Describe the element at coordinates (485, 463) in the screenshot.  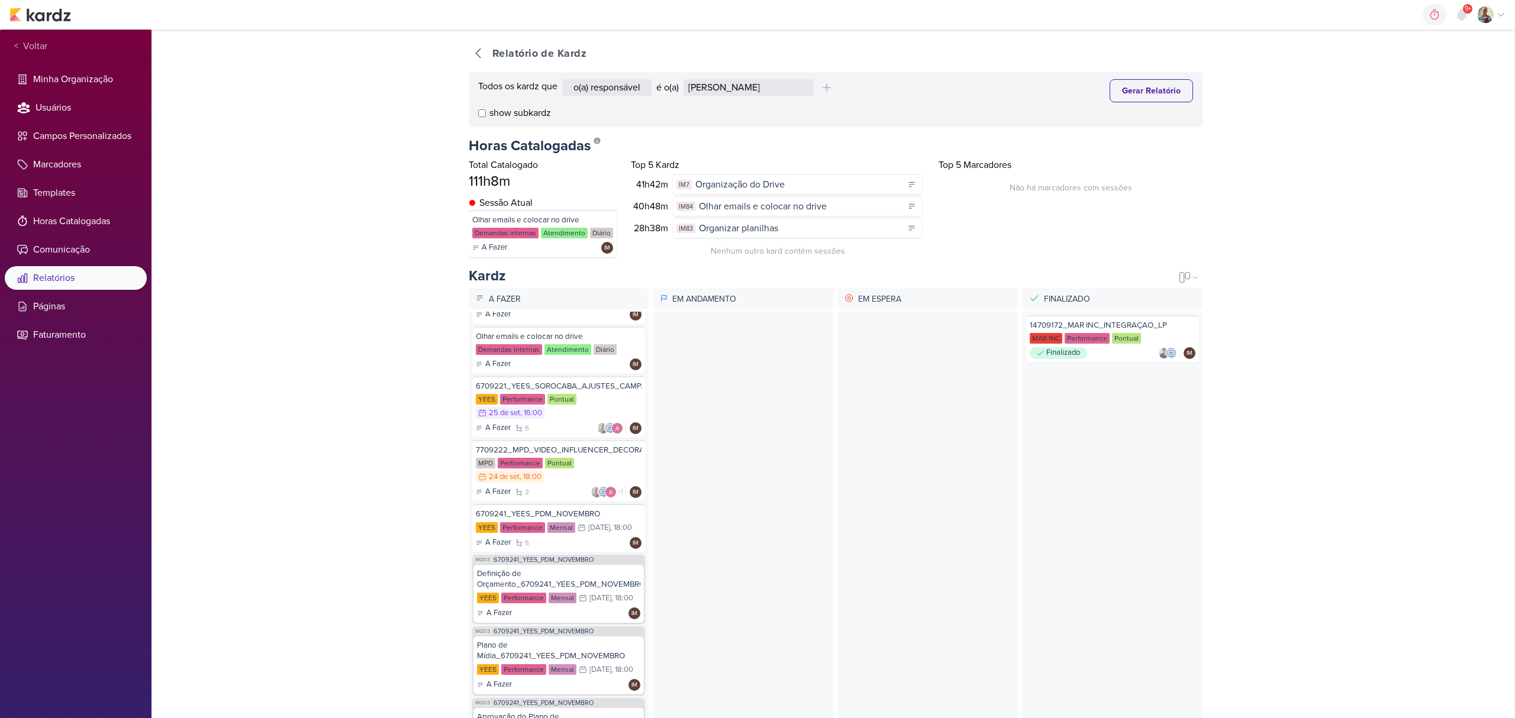
I see `div: MPD` at that location.